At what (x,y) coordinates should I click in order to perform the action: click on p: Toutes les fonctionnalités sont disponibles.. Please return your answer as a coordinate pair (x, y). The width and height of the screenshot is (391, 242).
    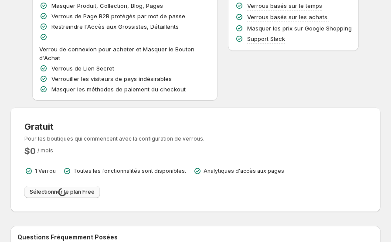
    Looking at the image, I should click on (129, 171).